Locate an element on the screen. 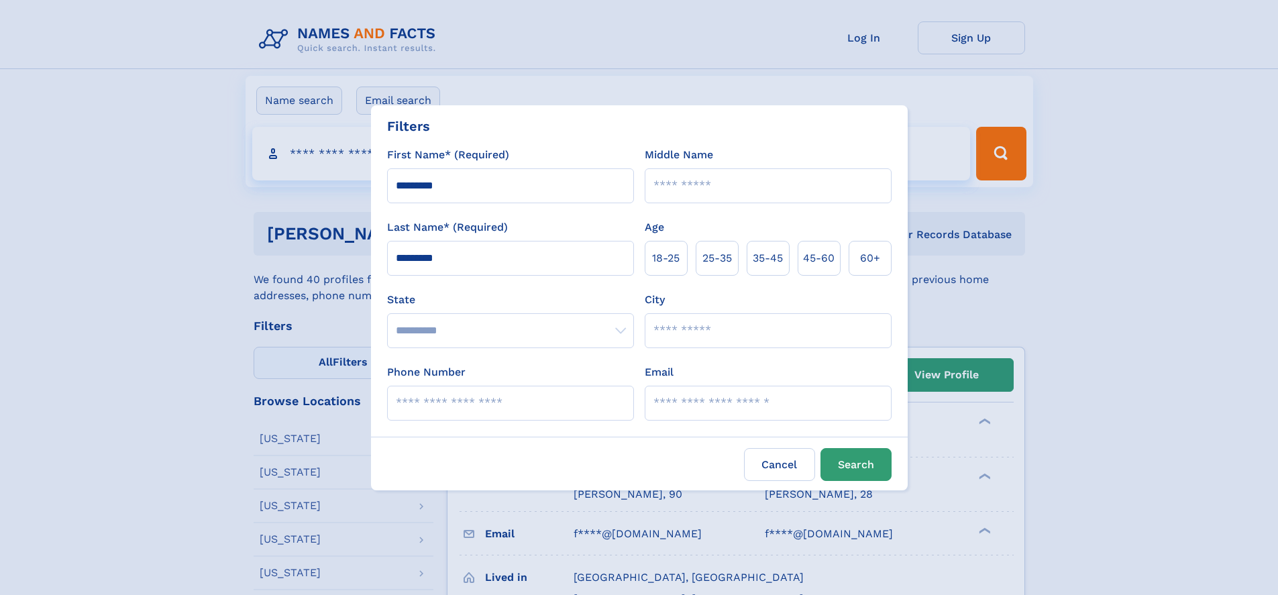  label: Age is located at coordinates (654, 227).